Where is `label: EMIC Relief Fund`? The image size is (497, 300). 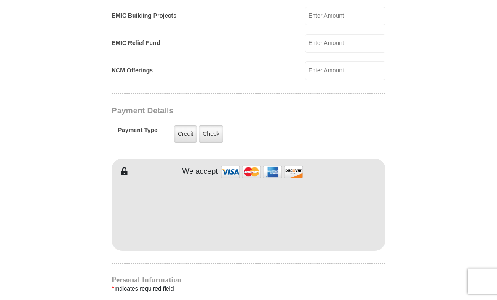
label: EMIC Relief Fund is located at coordinates (136, 43).